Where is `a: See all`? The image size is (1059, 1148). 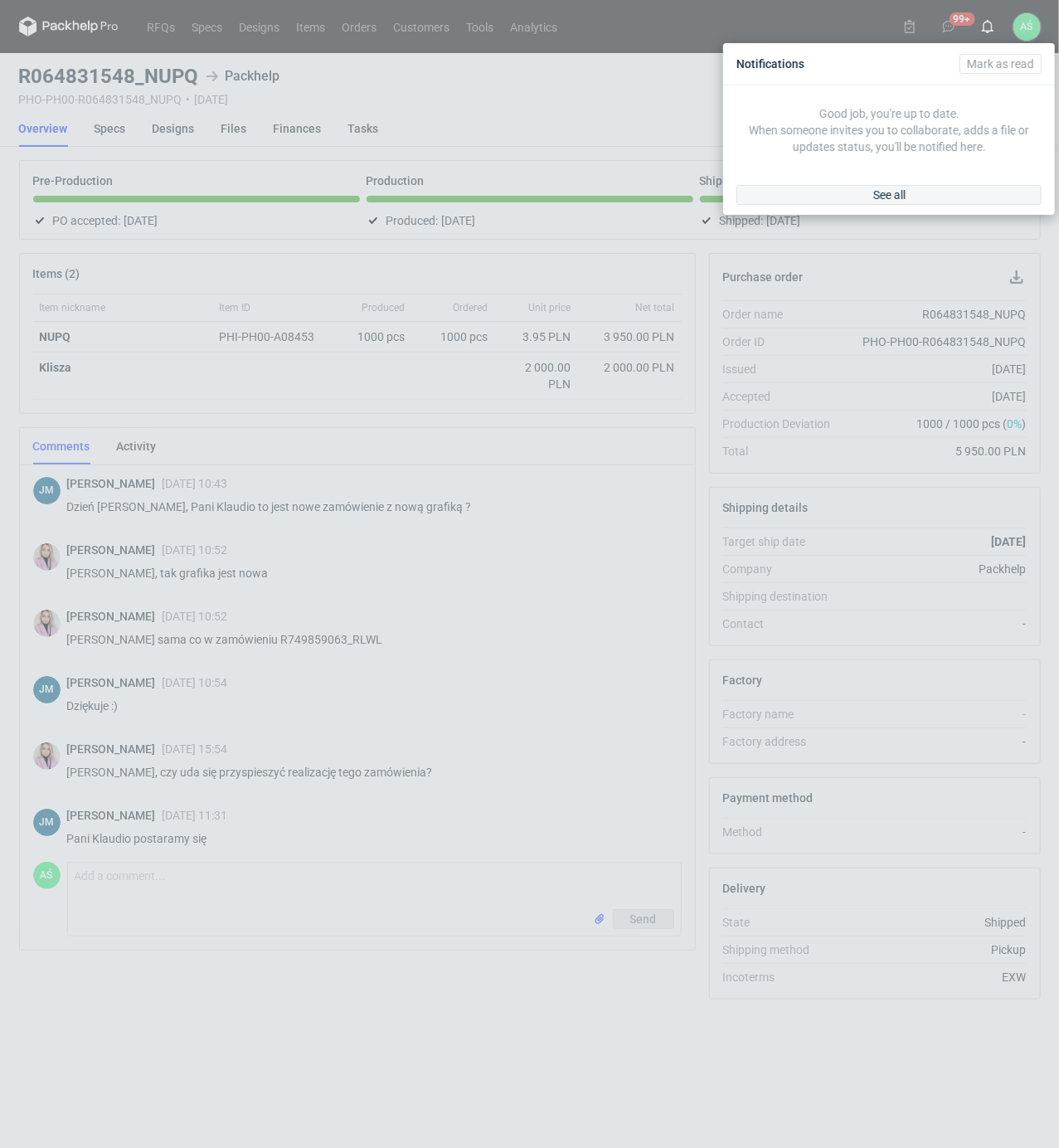
a: See all is located at coordinates (888, 195).